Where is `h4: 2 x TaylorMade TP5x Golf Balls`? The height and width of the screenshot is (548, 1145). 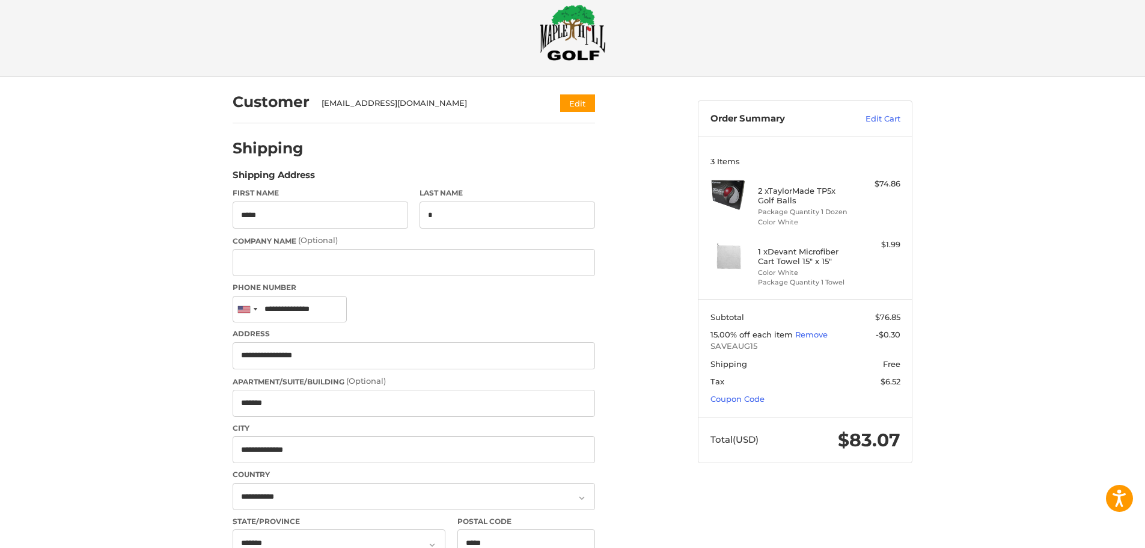
h4: 2 x TaylorMade TP5x Golf Balls is located at coordinates (804, 195).